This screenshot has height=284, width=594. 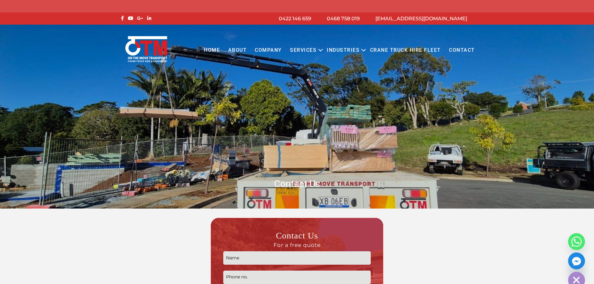 I want to click on span: For a free quote, so click(x=297, y=245).